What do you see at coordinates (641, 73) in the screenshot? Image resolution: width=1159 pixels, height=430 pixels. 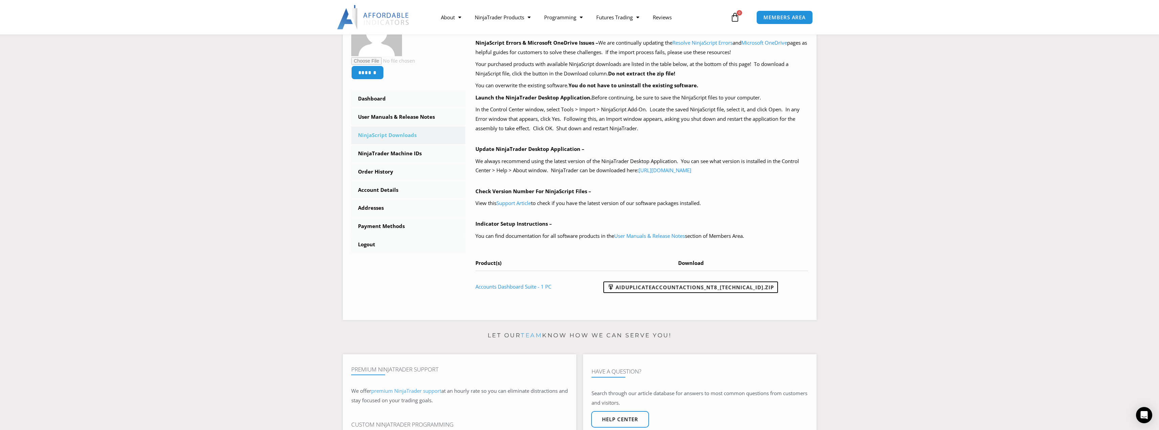 I see `b: Do not extract the zip file!` at bounding box center [641, 73].